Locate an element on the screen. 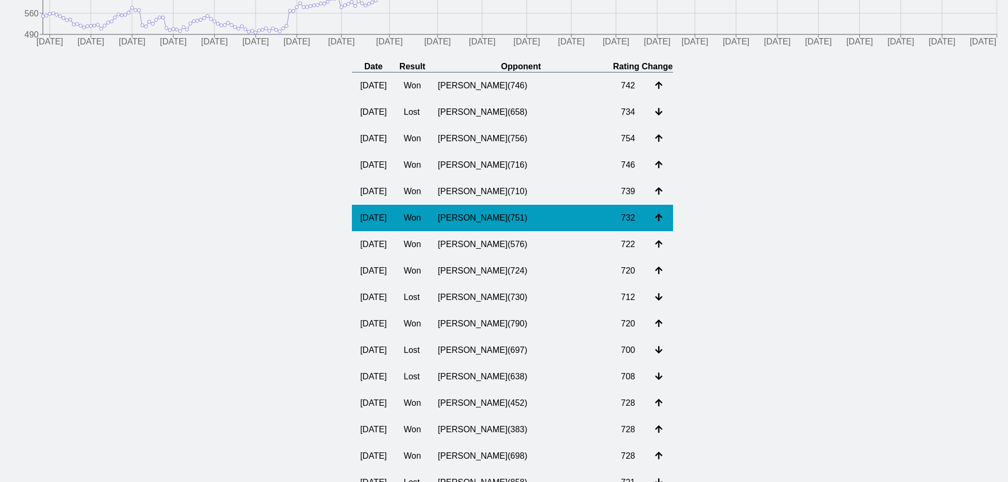 The height and width of the screenshot is (482, 1008). th: Rating Change is located at coordinates (642, 67).